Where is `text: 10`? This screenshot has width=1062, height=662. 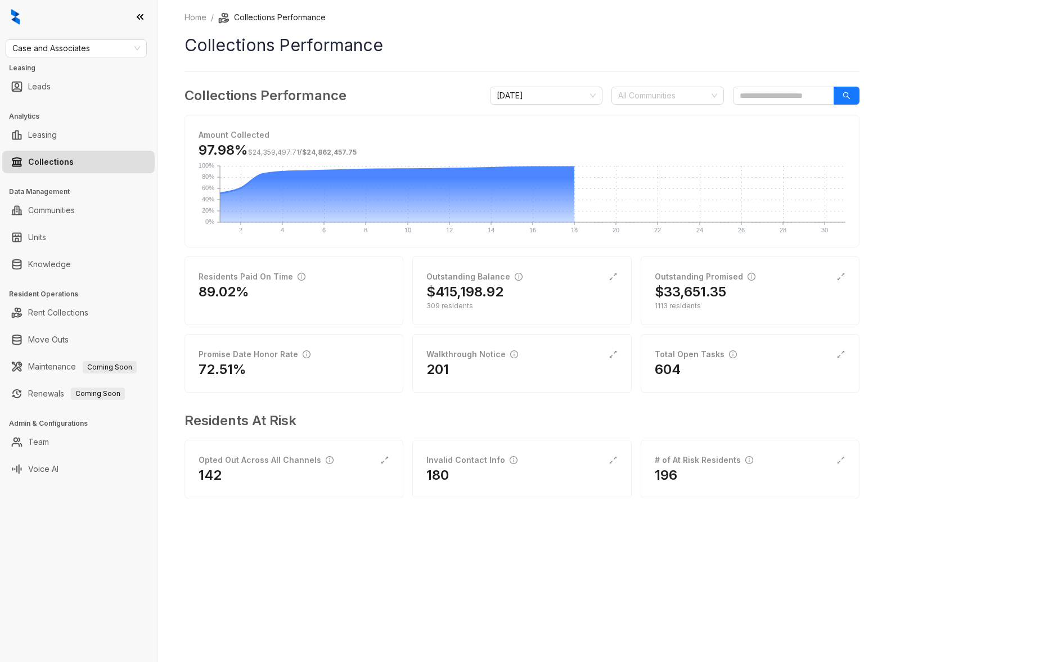 text: 10 is located at coordinates (408, 230).